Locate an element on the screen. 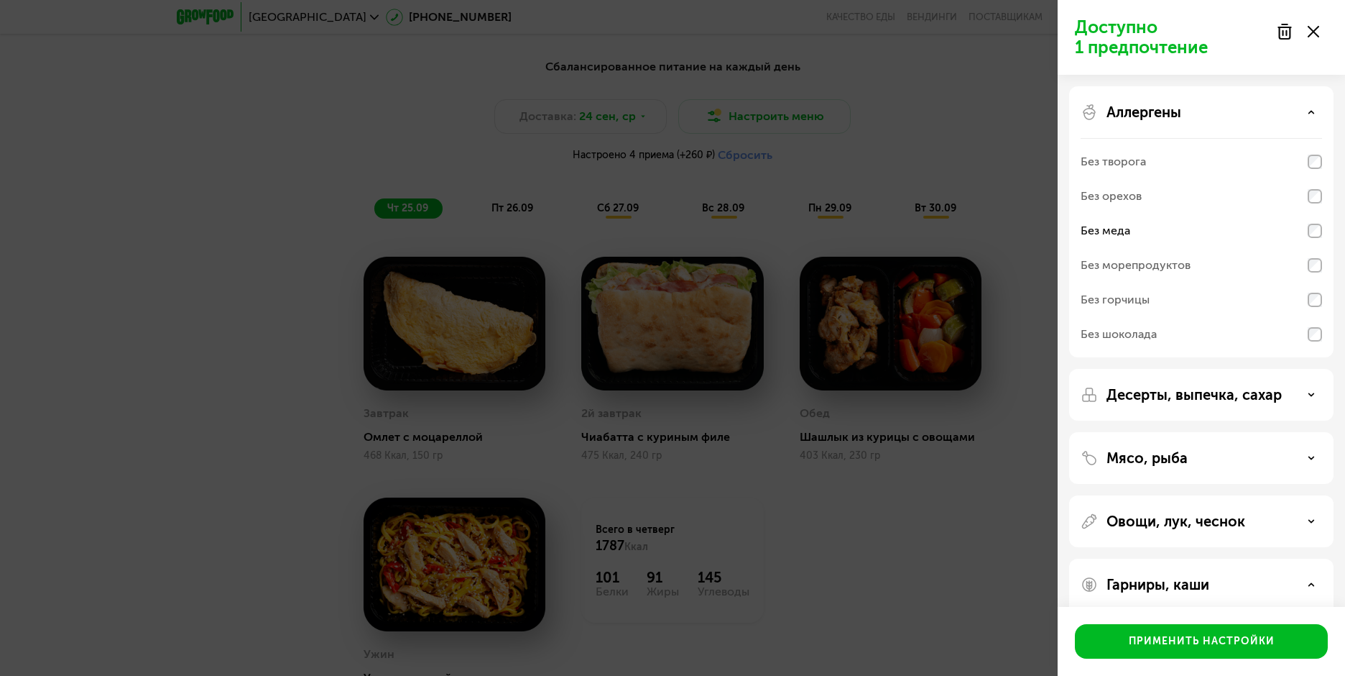  div: Применить настройки is located at coordinates (1202, 641).